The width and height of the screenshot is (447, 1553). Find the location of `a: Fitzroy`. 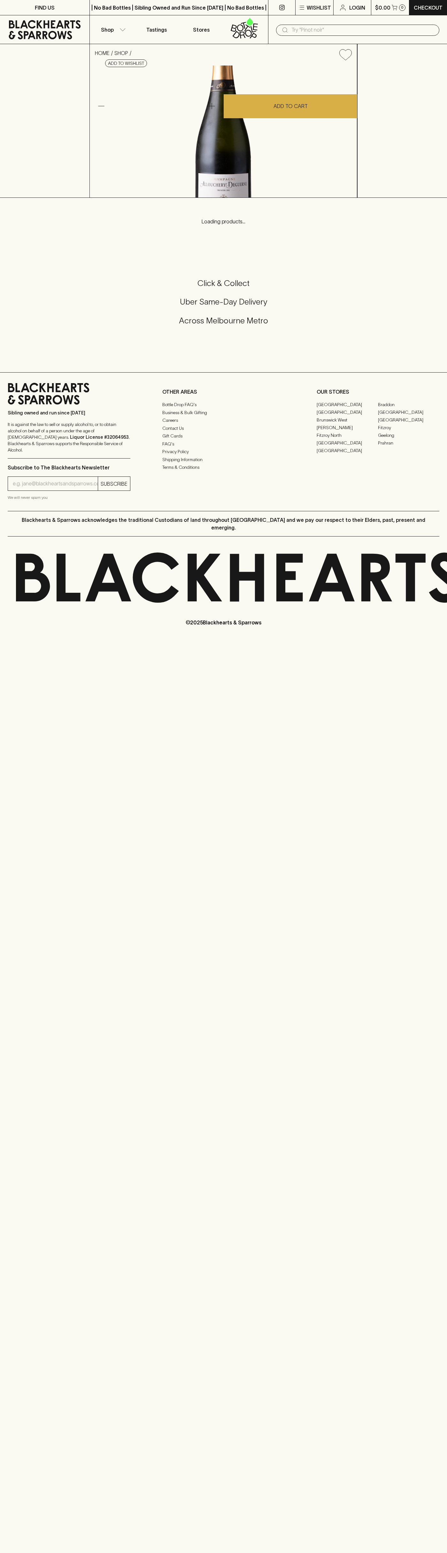

a: Fitzroy is located at coordinates (409, 427).